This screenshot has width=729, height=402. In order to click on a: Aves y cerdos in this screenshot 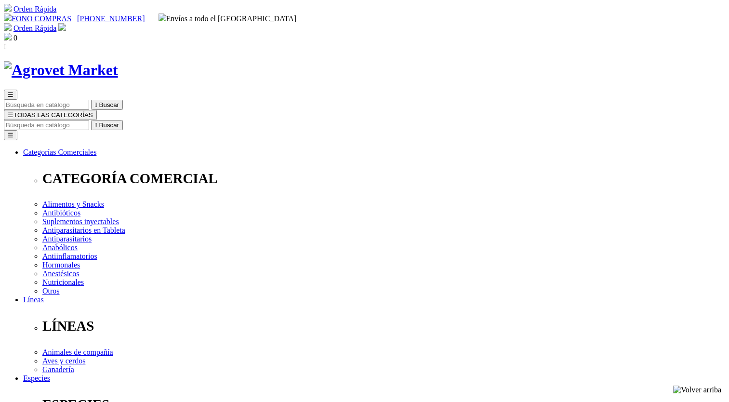, I will do `click(64, 360)`.